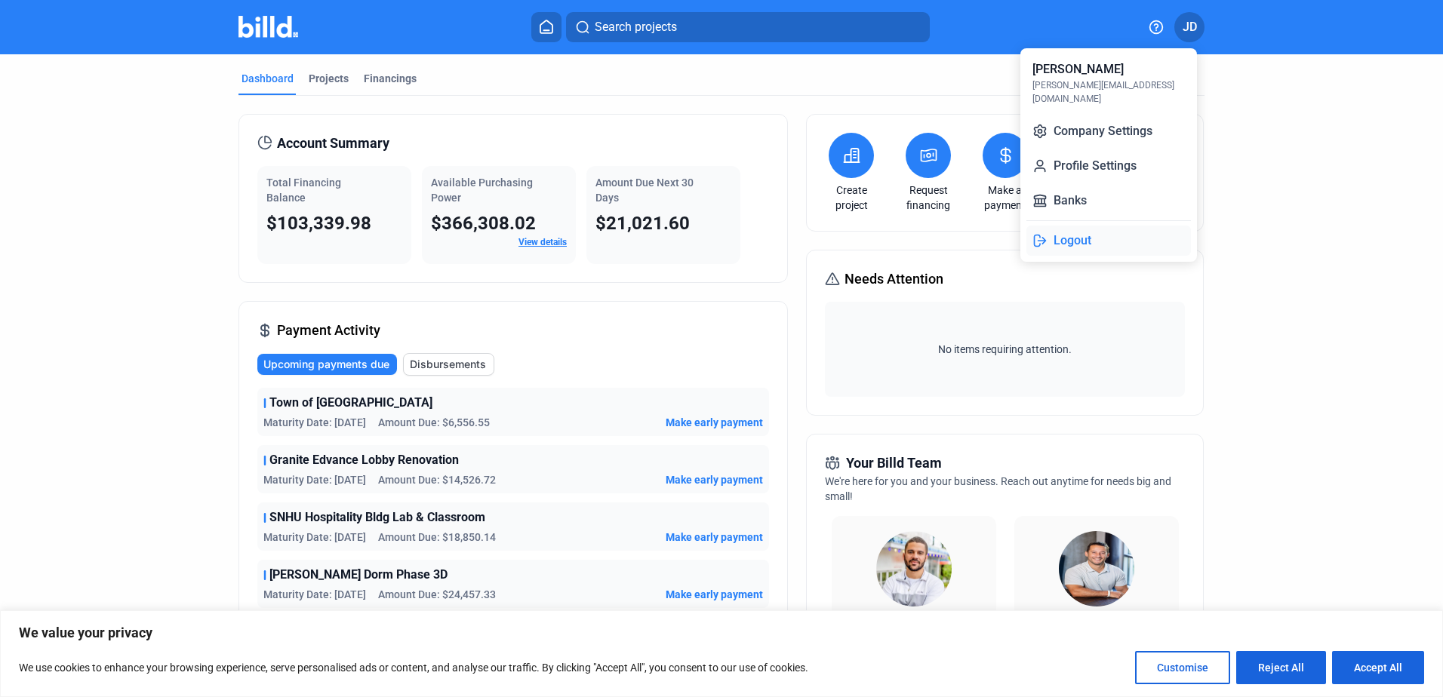  Describe the element at coordinates (1109, 241) in the screenshot. I see `button: Logout` at that location.